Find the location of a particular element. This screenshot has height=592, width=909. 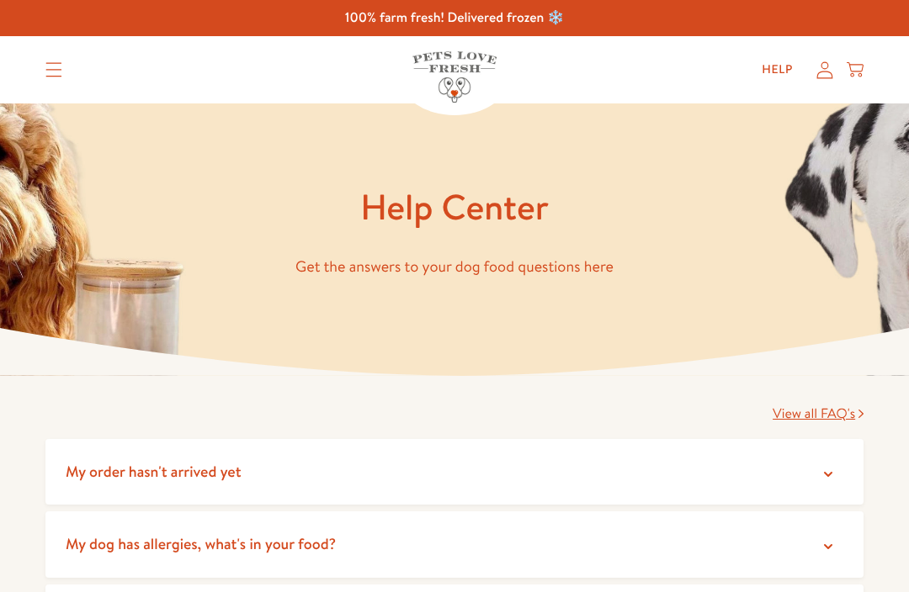

span: My dog has allergies, what's in your food? is located at coordinates (200, 543).